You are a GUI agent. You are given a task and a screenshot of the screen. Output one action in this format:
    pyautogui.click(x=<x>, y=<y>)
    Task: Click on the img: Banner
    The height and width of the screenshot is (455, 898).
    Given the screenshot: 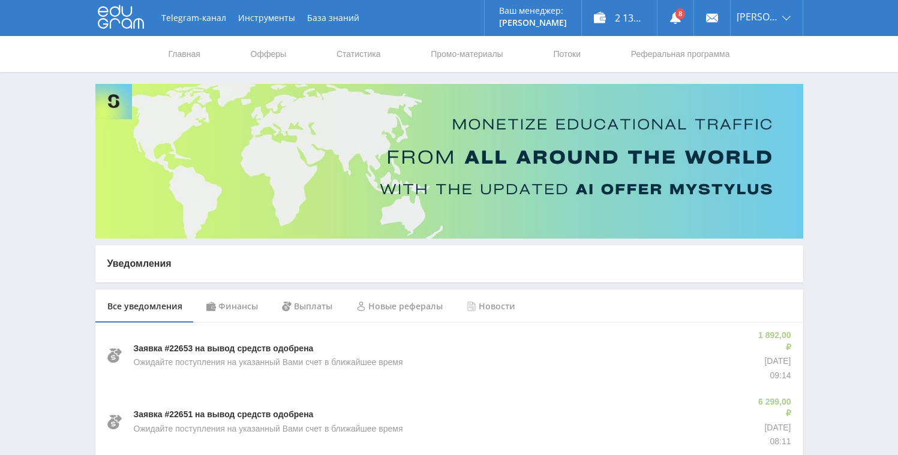 What is the action you would take?
    pyautogui.click(x=449, y=161)
    